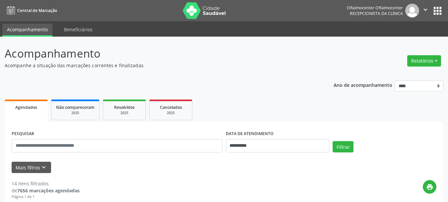 The image size is (448, 202). Describe the element at coordinates (250, 133) in the screenshot. I see `label: DATA DE ATENDIMENTO` at that location.